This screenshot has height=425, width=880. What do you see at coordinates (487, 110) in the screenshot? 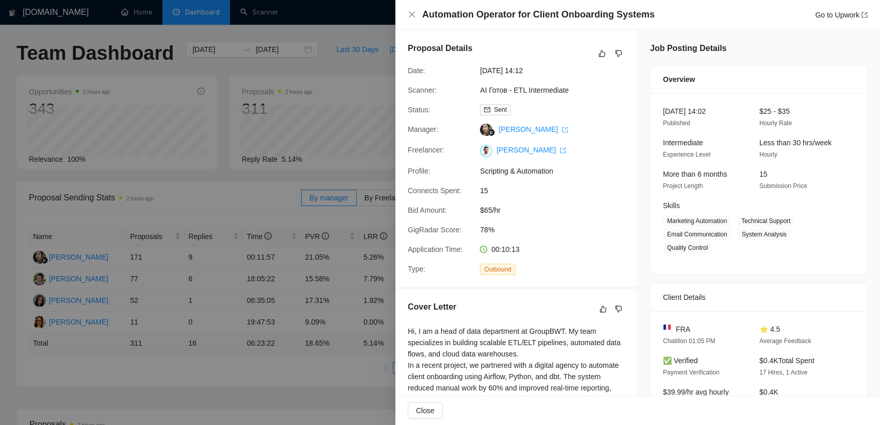
I see `span: mail` at bounding box center [487, 110].